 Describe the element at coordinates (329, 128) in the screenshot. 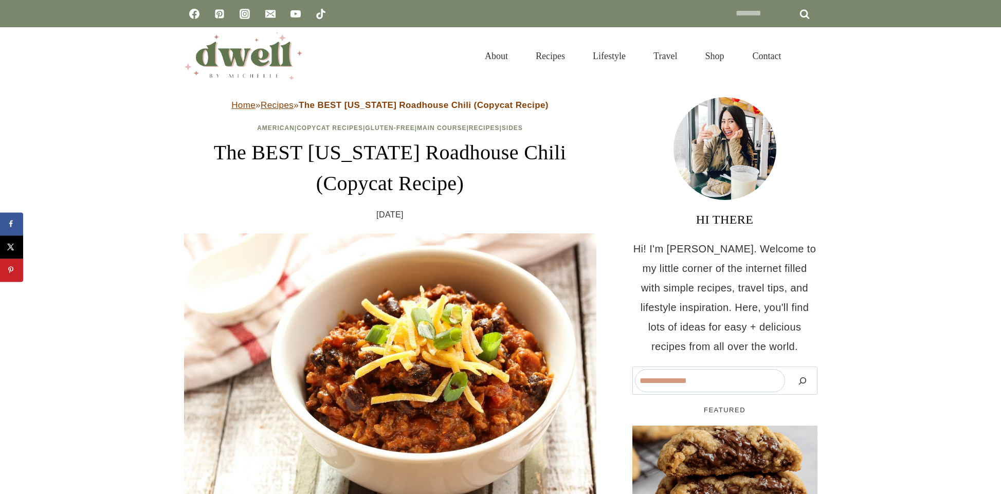

I see `a: Copycat Recipes` at that location.